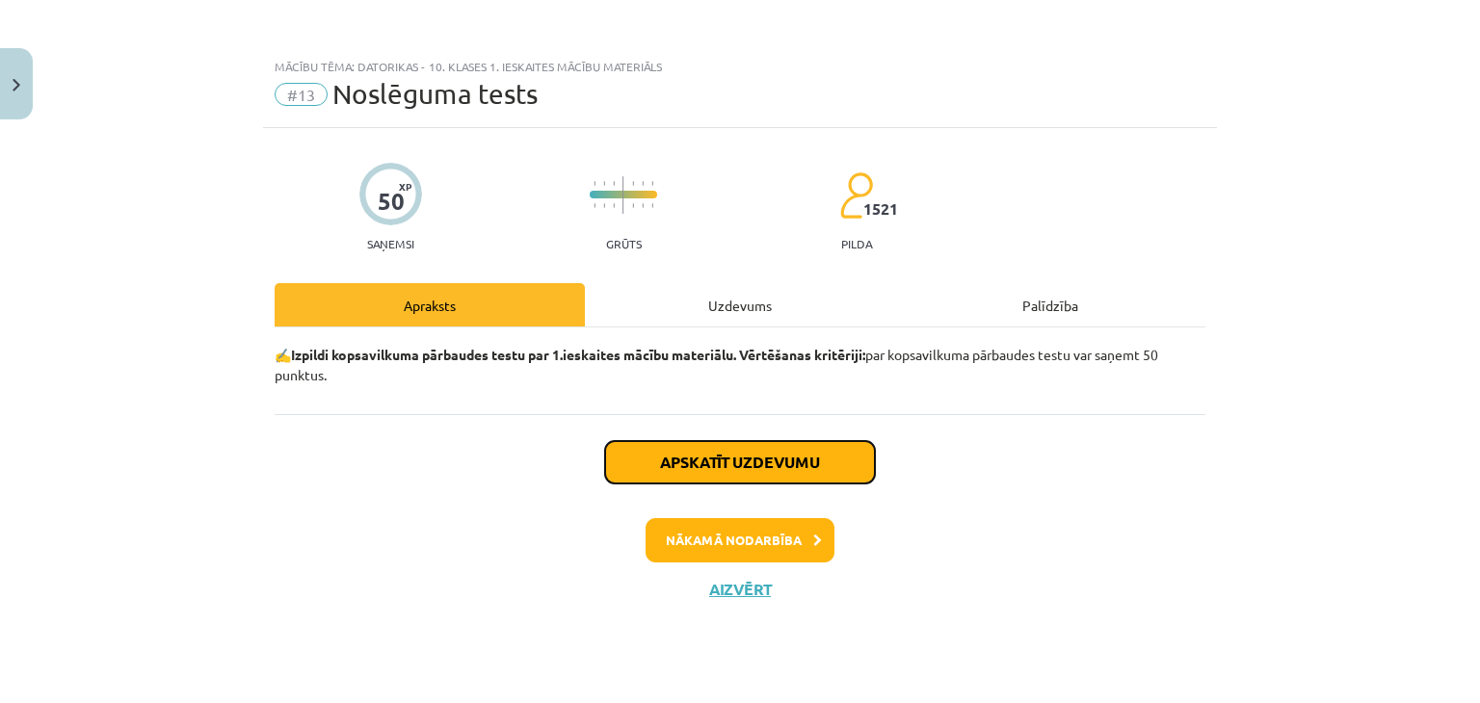 This screenshot has width=1480, height=703. Describe the element at coordinates (1050, 304) in the screenshot. I see `div: Palīdzība` at that location.